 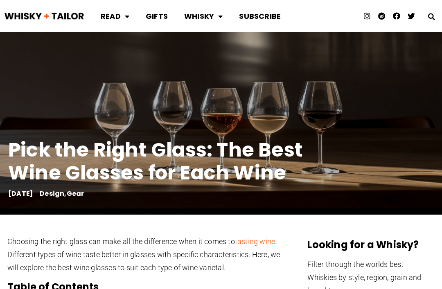 What do you see at coordinates (75, 193) in the screenshot?
I see `a: Gear` at bounding box center [75, 193].